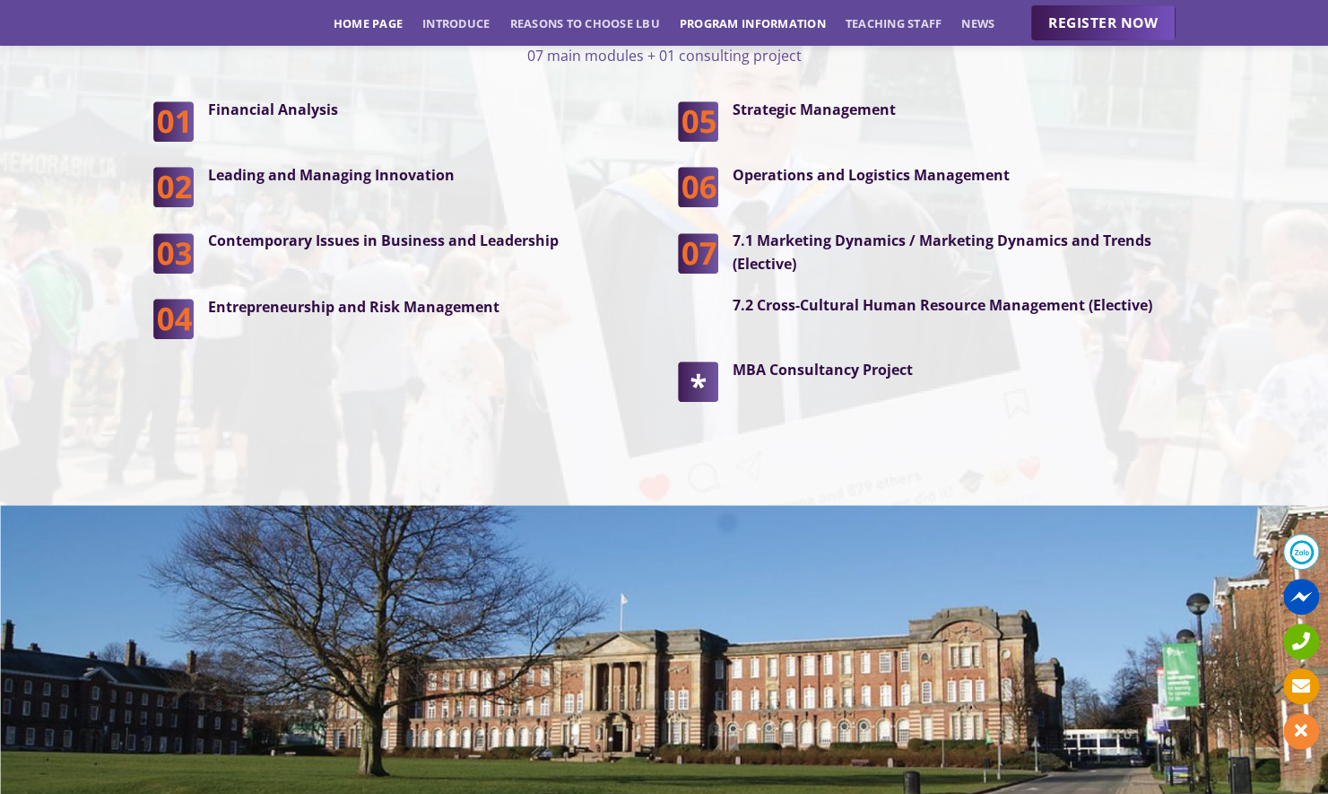 Image resolution: width=1328 pixels, height=794 pixels. I want to click on font: 07 main modules + 01 consulting project, so click(665, 56).